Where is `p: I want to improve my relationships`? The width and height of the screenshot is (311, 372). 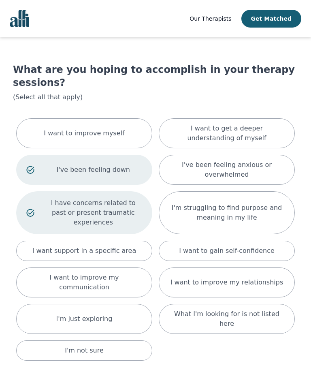
p: I want to improve my relationships is located at coordinates (227, 282).